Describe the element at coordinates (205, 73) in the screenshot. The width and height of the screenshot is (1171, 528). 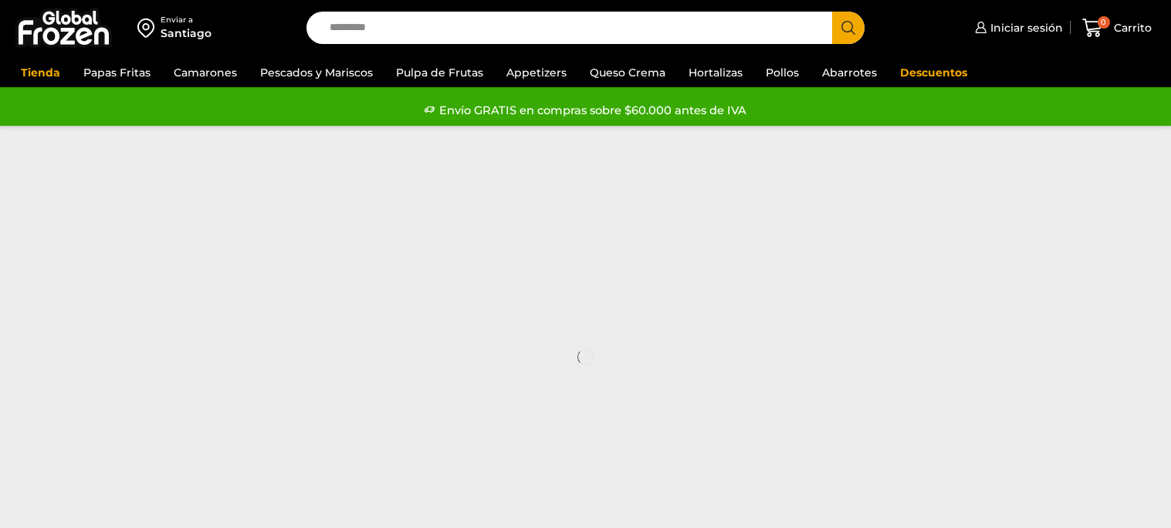
I see `a: Camarones` at that location.